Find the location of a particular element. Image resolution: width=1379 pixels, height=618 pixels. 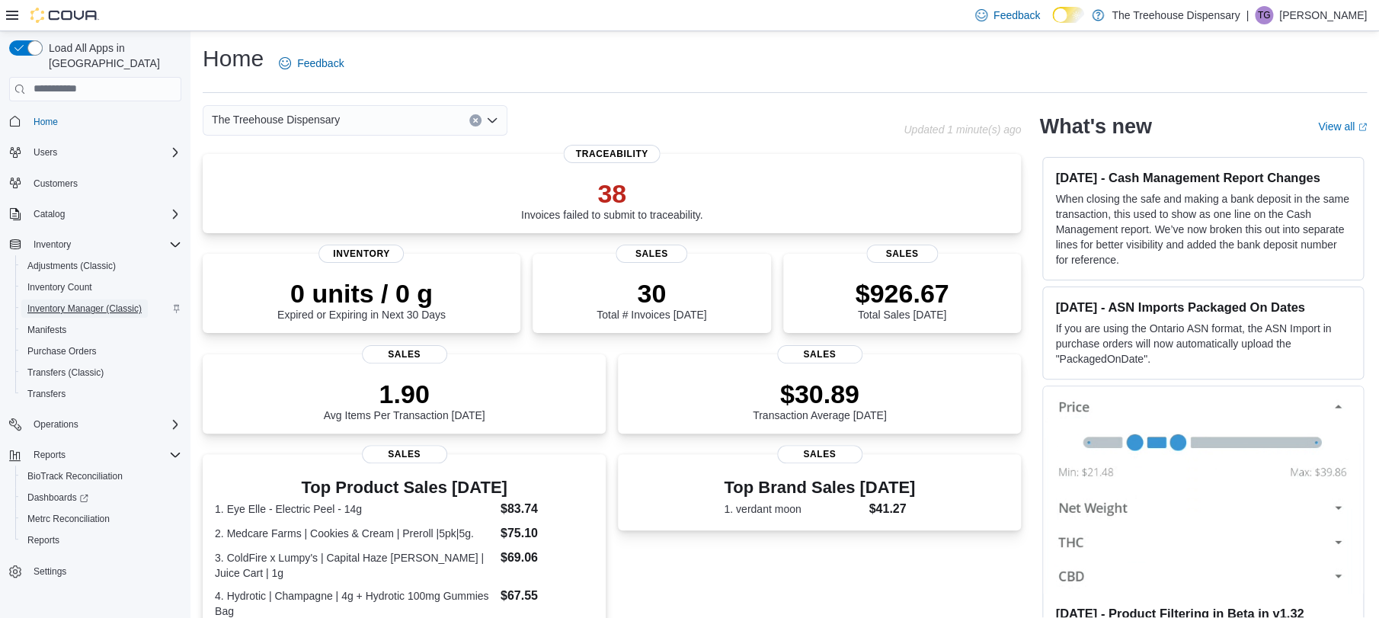

span: Adjustments (Classic) is located at coordinates (72, 266).